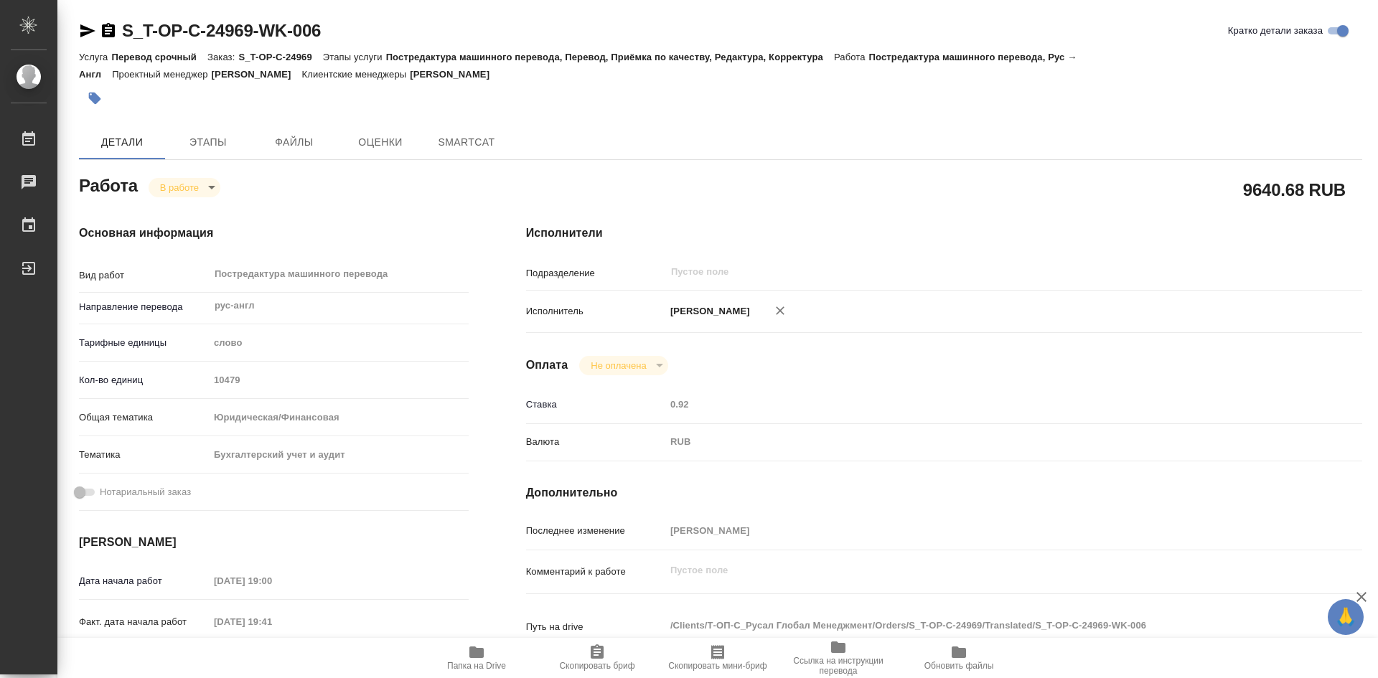 The image size is (1378, 678). What do you see at coordinates (596, 312) in the screenshot?
I see `p: Исполнитель` at bounding box center [596, 312].